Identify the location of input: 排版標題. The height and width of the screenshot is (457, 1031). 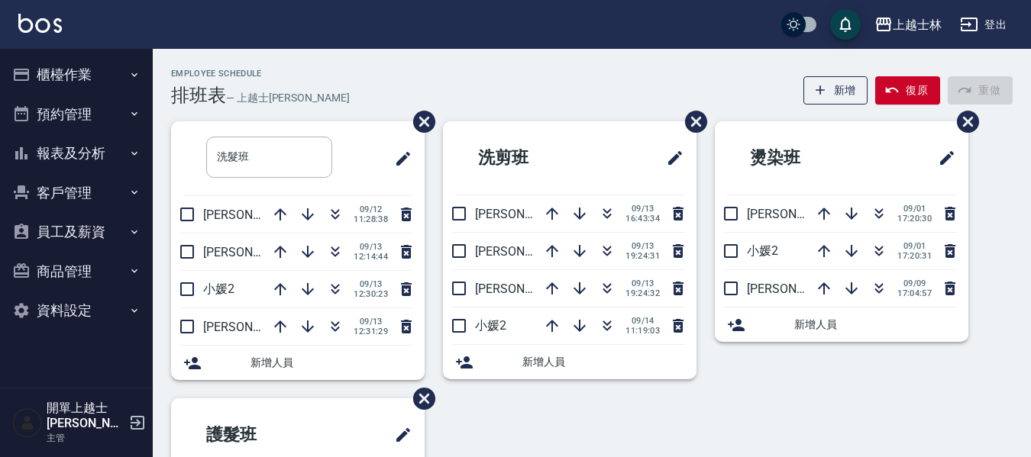
(269, 157).